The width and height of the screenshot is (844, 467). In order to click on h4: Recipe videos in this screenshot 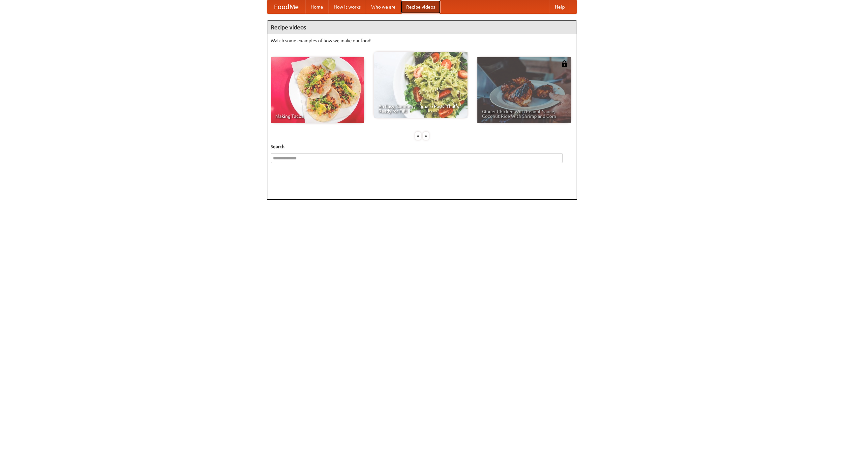, I will do `click(422, 27)`.